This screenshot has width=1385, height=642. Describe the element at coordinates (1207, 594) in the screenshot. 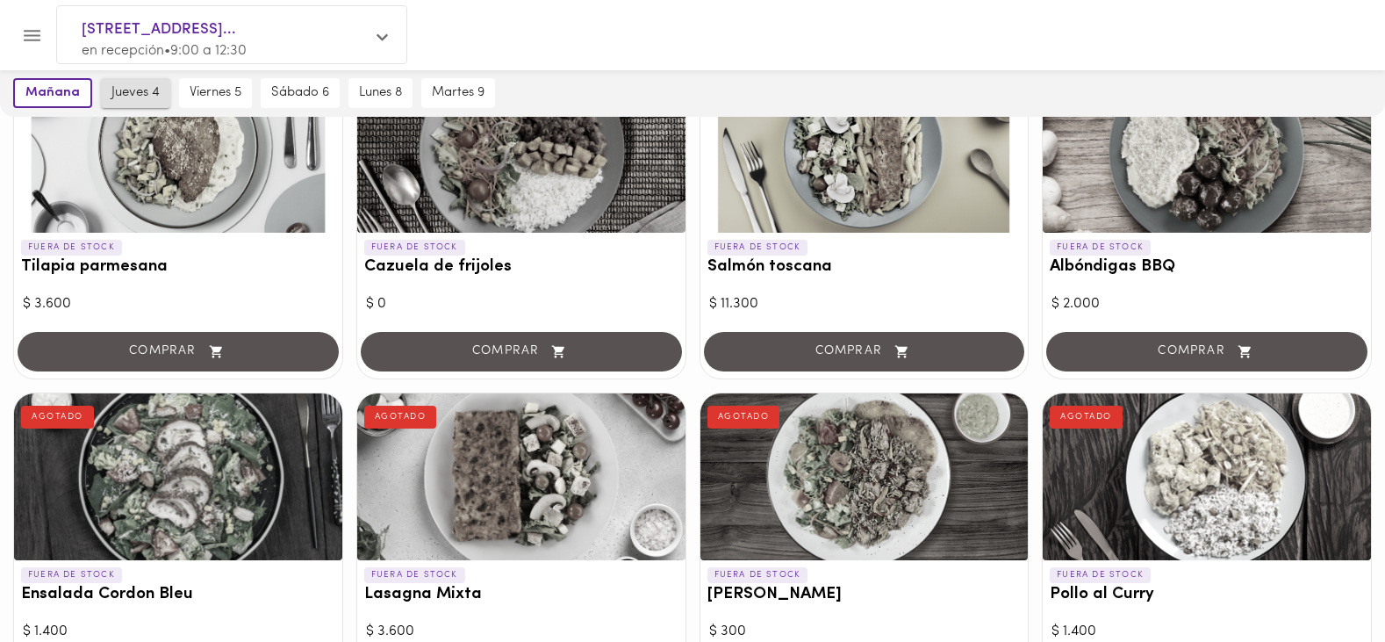

I see `h3: Pollo al Curry` at that location.